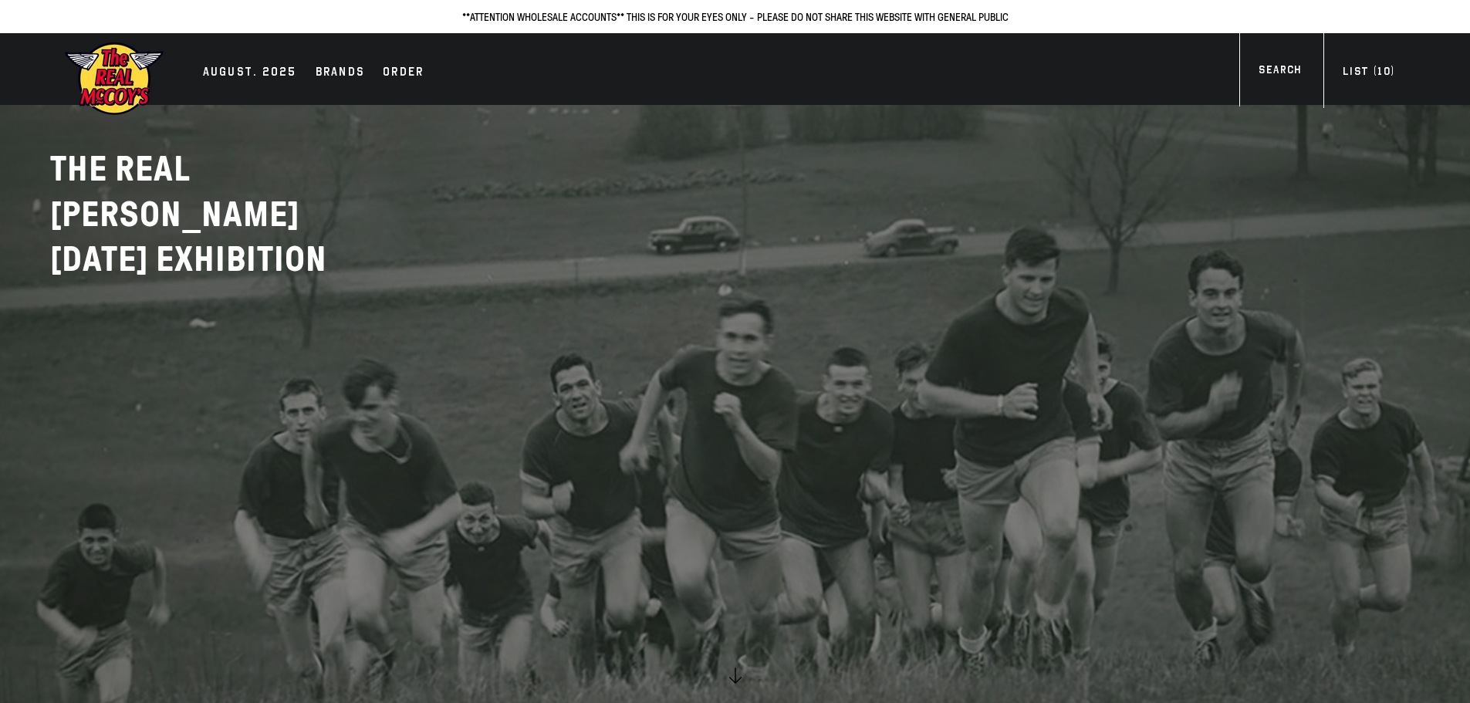  Describe the element at coordinates (1369, 73) in the screenshot. I see `div: List ( )` at that location.